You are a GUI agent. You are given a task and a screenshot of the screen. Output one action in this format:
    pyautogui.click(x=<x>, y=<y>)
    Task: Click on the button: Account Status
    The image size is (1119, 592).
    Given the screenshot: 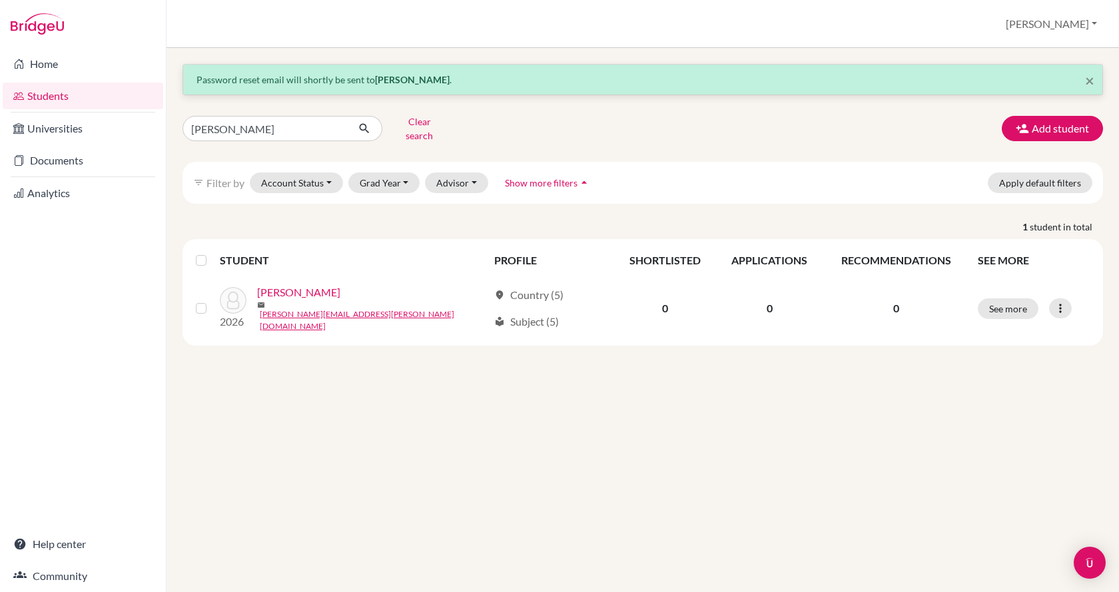 What is the action you would take?
    pyautogui.click(x=296, y=182)
    